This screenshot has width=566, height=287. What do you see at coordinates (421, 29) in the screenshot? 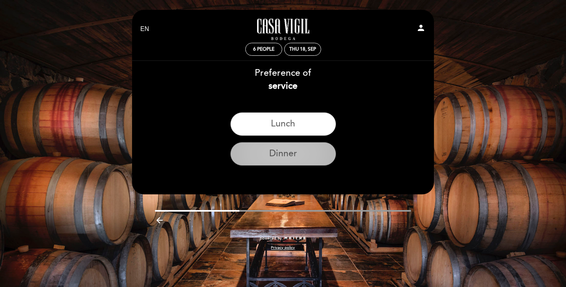
I see `button: person` at bounding box center [421, 29].